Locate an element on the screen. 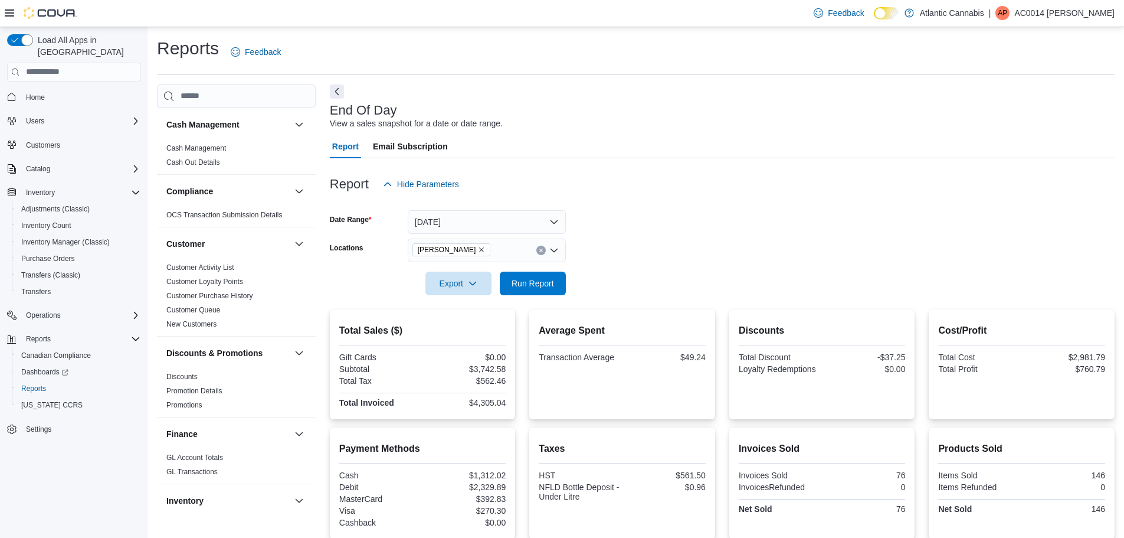  div: $1,312.02 is located at coordinates (465, 475).